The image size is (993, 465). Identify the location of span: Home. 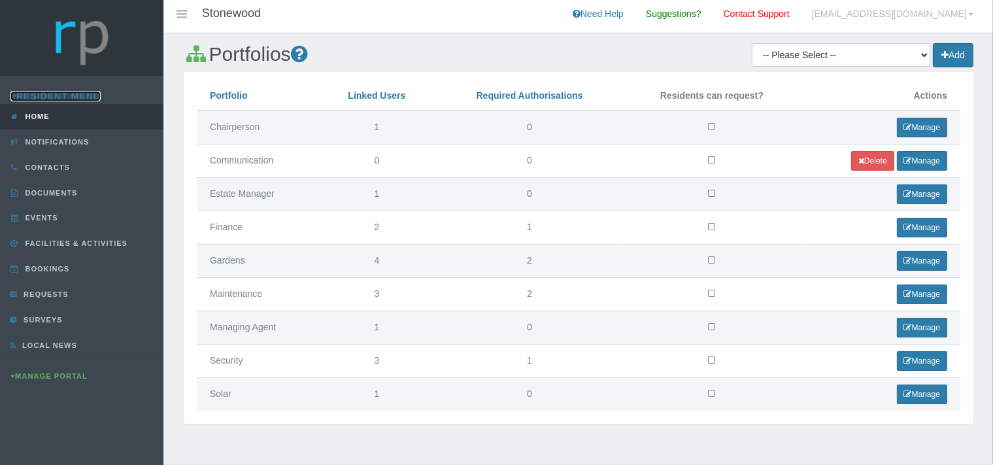
(36, 116).